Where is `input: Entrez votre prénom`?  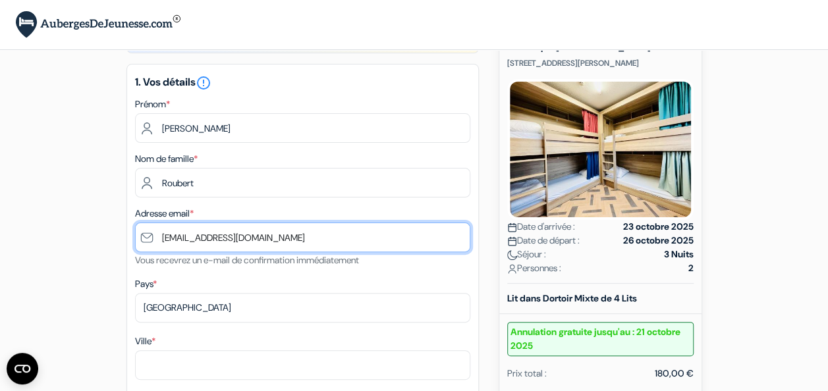
input: Entrez votre prénom is located at coordinates (302, 128).